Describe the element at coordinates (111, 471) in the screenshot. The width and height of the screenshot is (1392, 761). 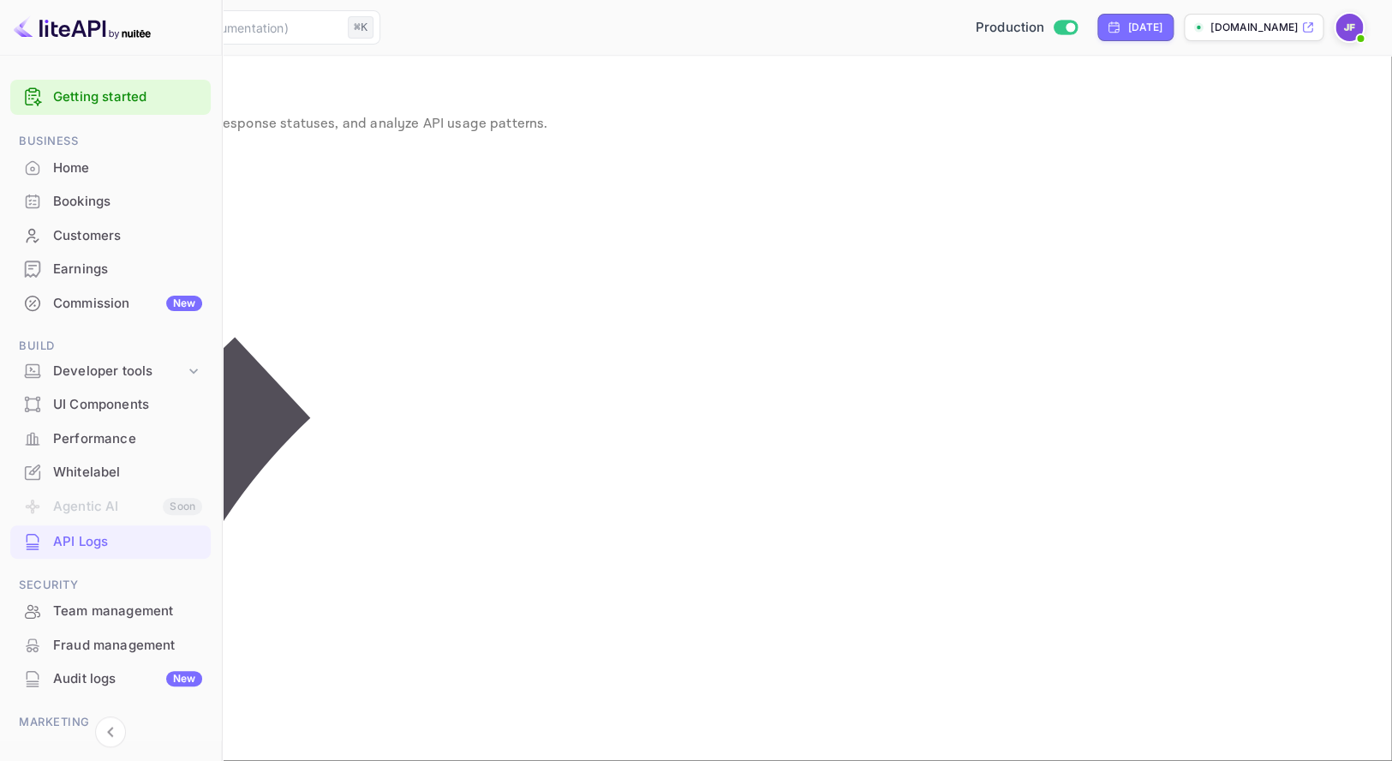
I see `a: Whitelabel` at that location.